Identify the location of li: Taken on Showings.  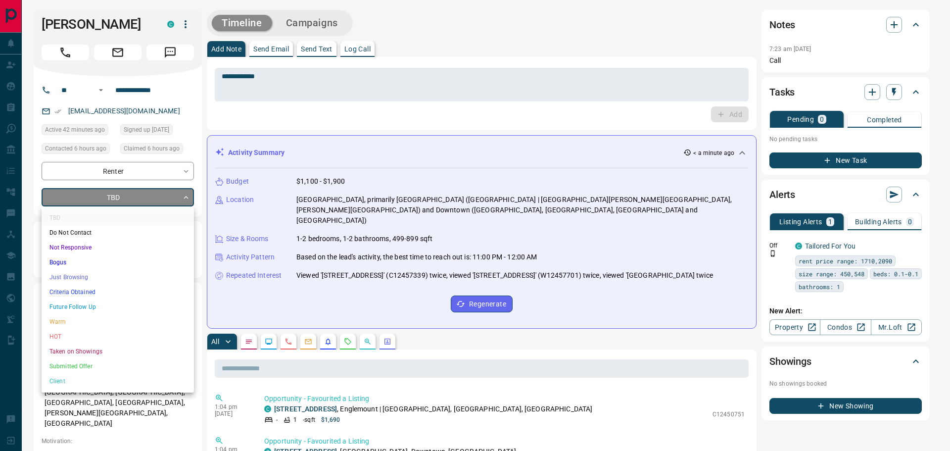
(118, 351).